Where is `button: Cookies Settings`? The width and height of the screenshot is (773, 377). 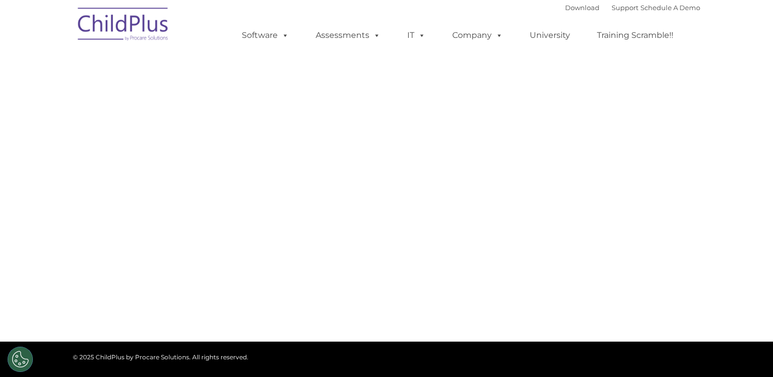
button: Cookies Settings is located at coordinates (20, 359).